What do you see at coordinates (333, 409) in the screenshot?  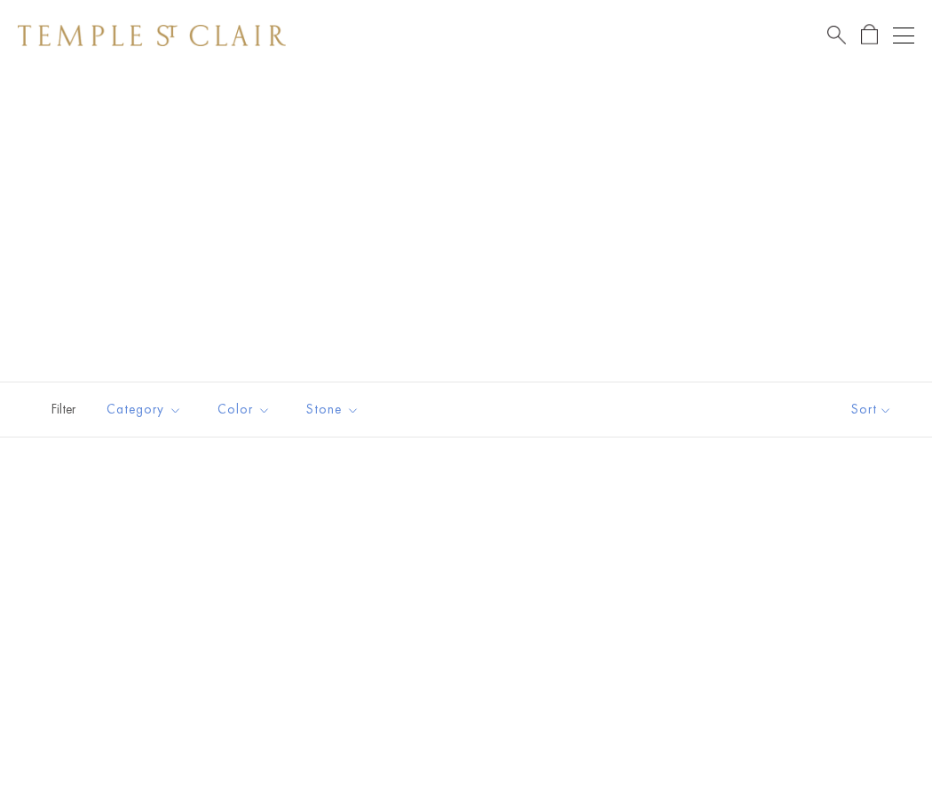 I see `button: Stone` at bounding box center [333, 409].